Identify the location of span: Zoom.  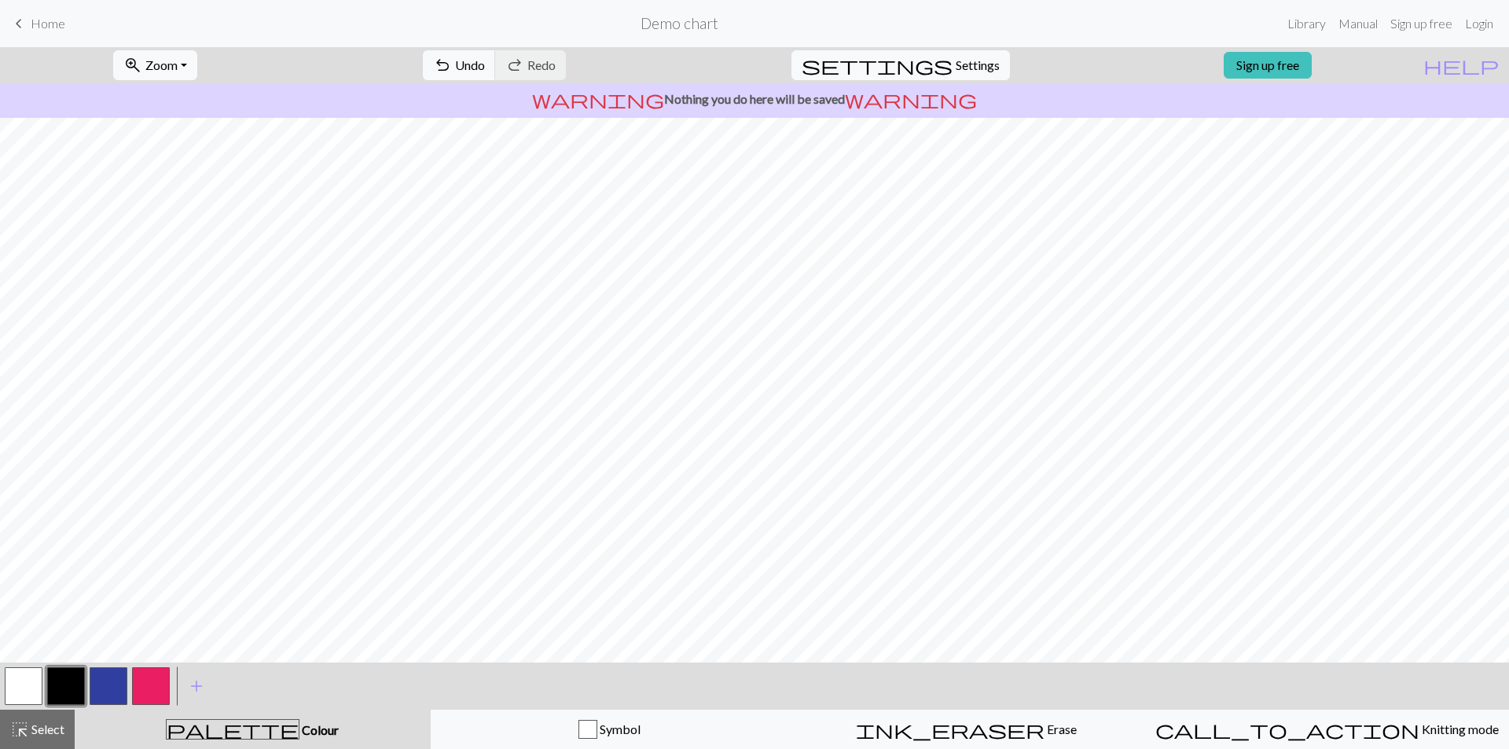
(161, 64).